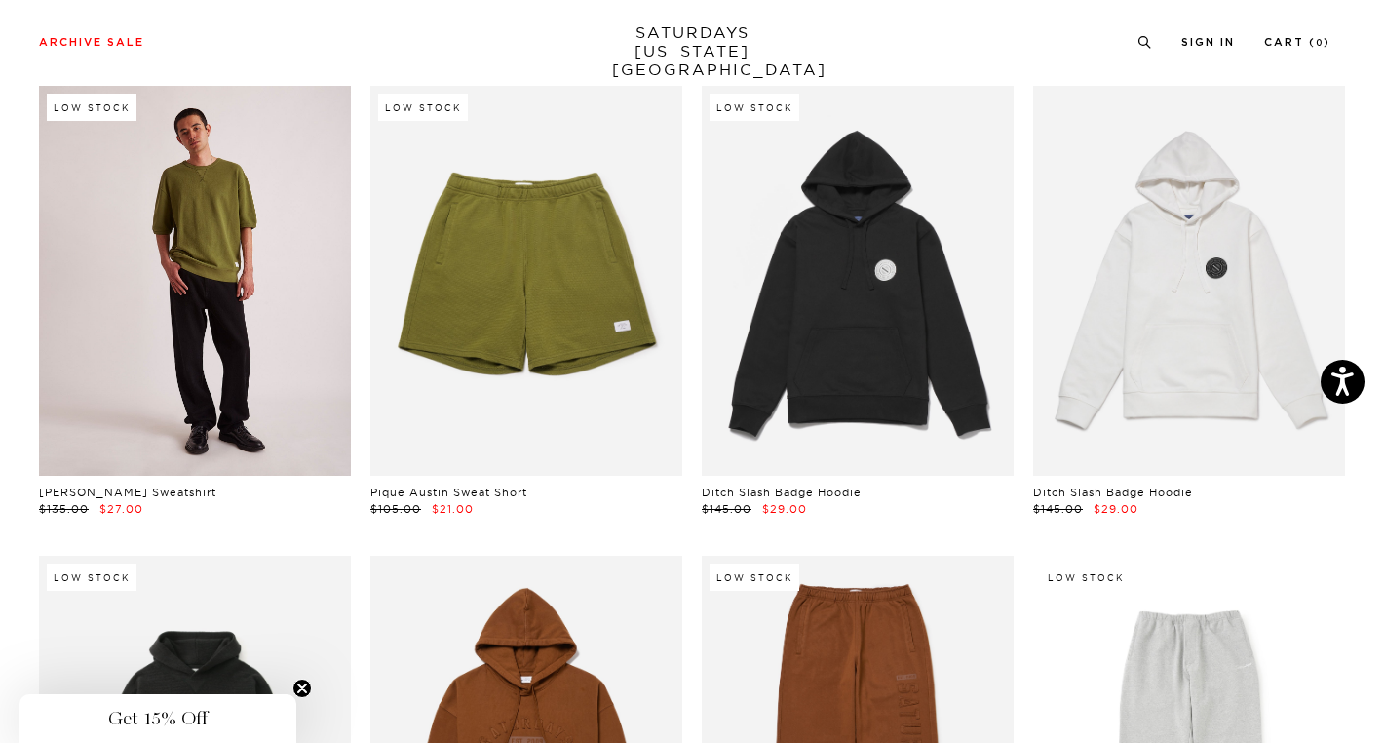 The width and height of the screenshot is (1384, 743). What do you see at coordinates (1320, 43) in the screenshot?
I see `small: 0` at bounding box center [1320, 43].